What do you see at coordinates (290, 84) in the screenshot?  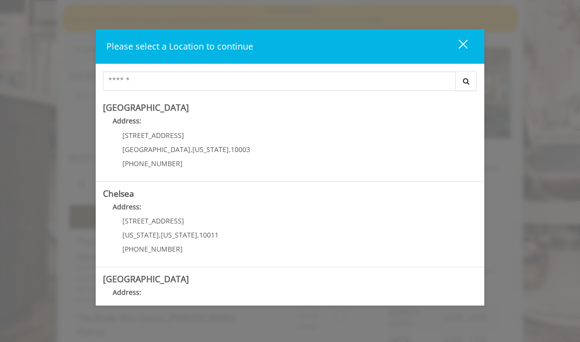 I see `div: Center Select` at bounding box center [290, 84].